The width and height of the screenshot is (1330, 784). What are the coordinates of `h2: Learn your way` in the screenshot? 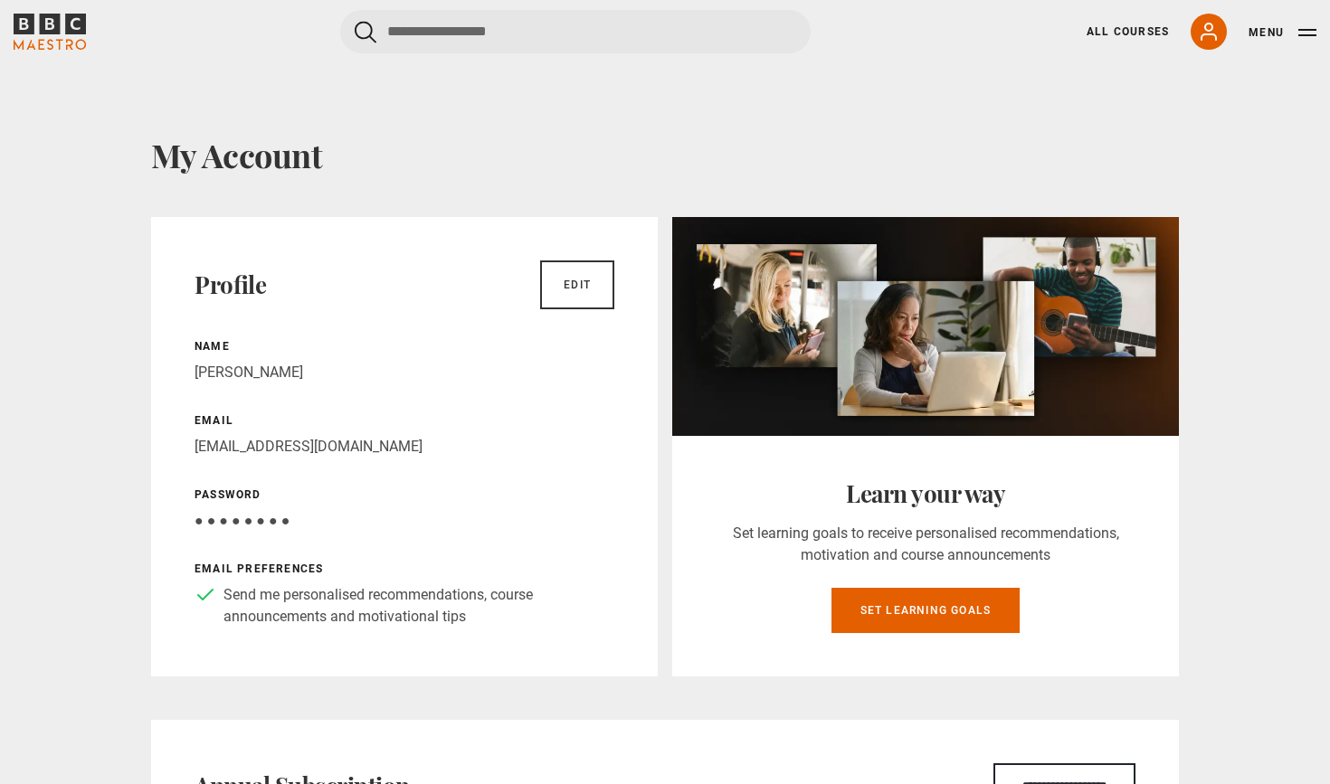 It's located at (925, 494).